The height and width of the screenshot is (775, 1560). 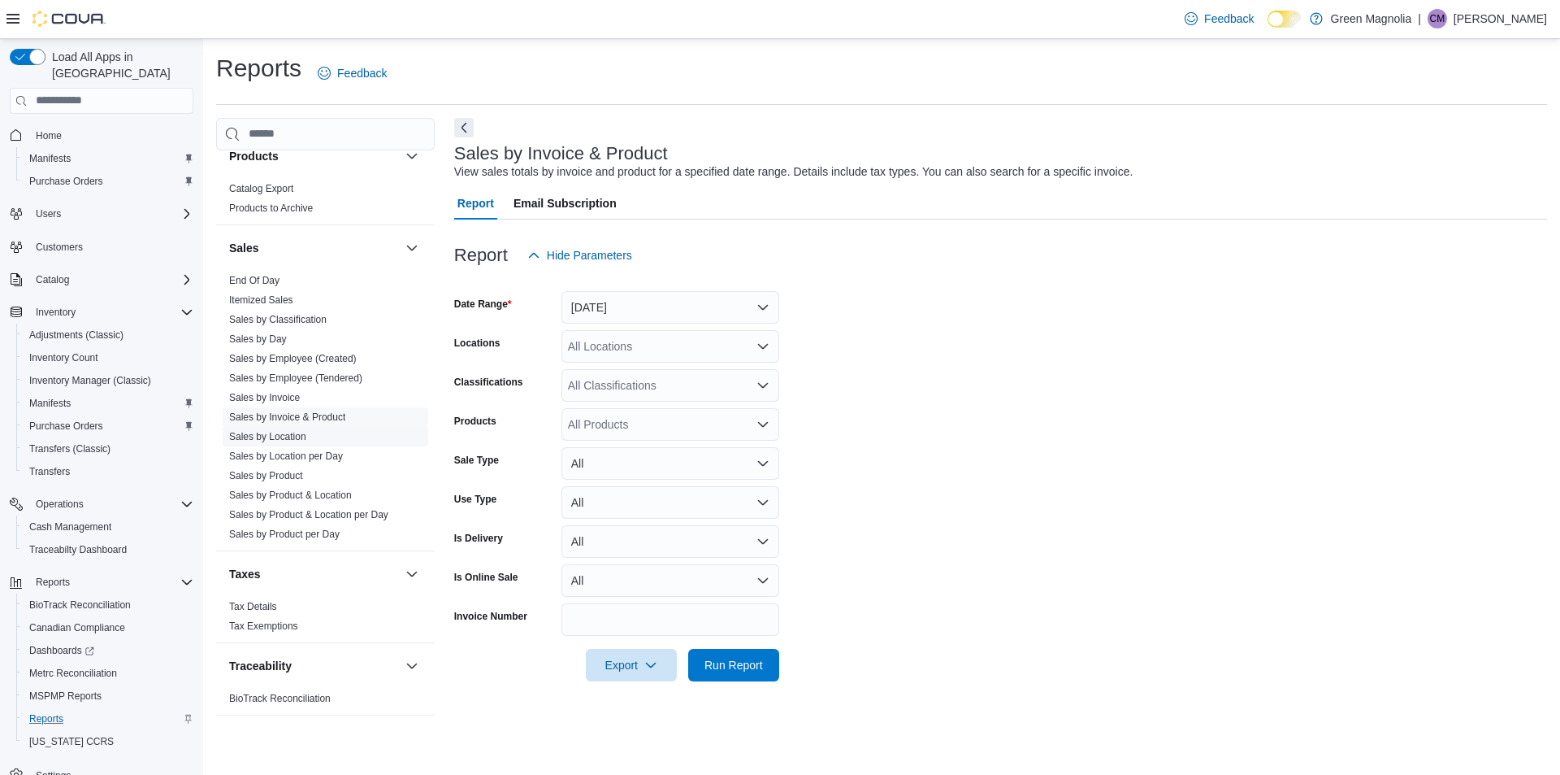 What do you see at coordinates (278, 319) in the screenshot?
I see `span: Sales by Classification` at bounding box center [278, 319].